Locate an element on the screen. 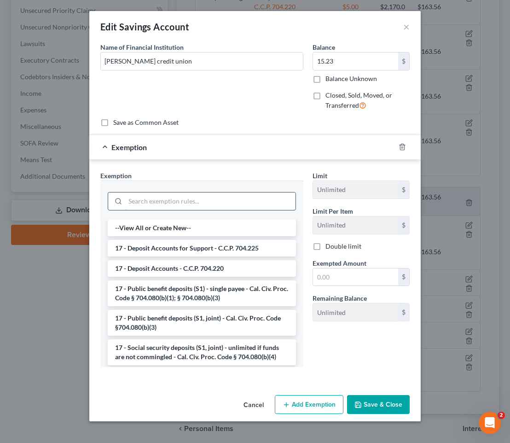 The width and height of the screenshot is (510, 443). li: --View All or Create New-- is located at coordinates (202, 228).